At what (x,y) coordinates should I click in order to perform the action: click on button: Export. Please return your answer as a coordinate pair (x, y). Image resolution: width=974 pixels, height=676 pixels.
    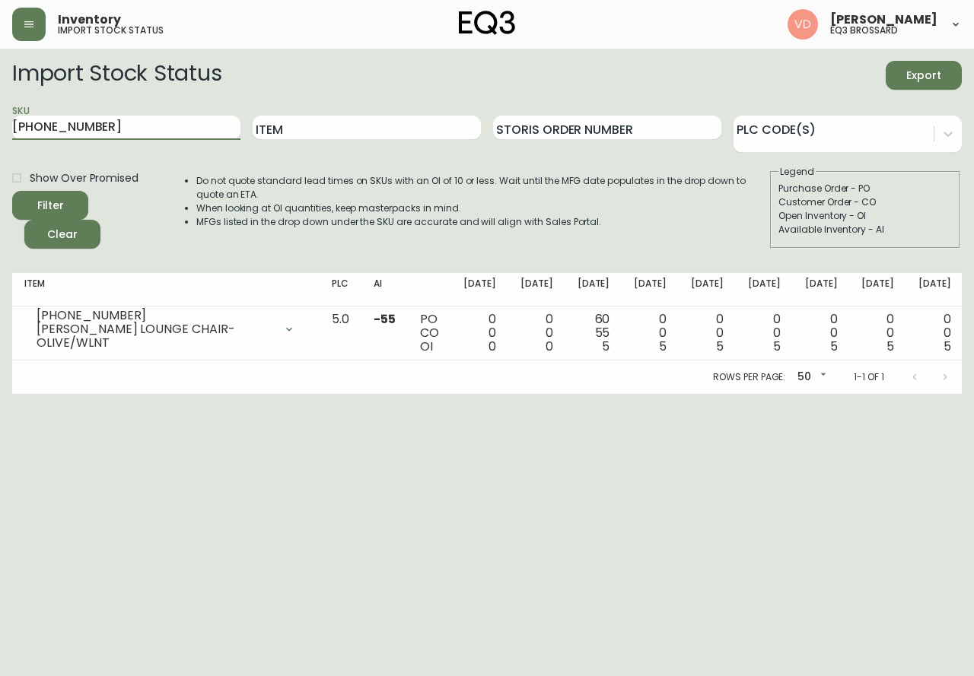
    Looking at the image, I should click on (924, 75).